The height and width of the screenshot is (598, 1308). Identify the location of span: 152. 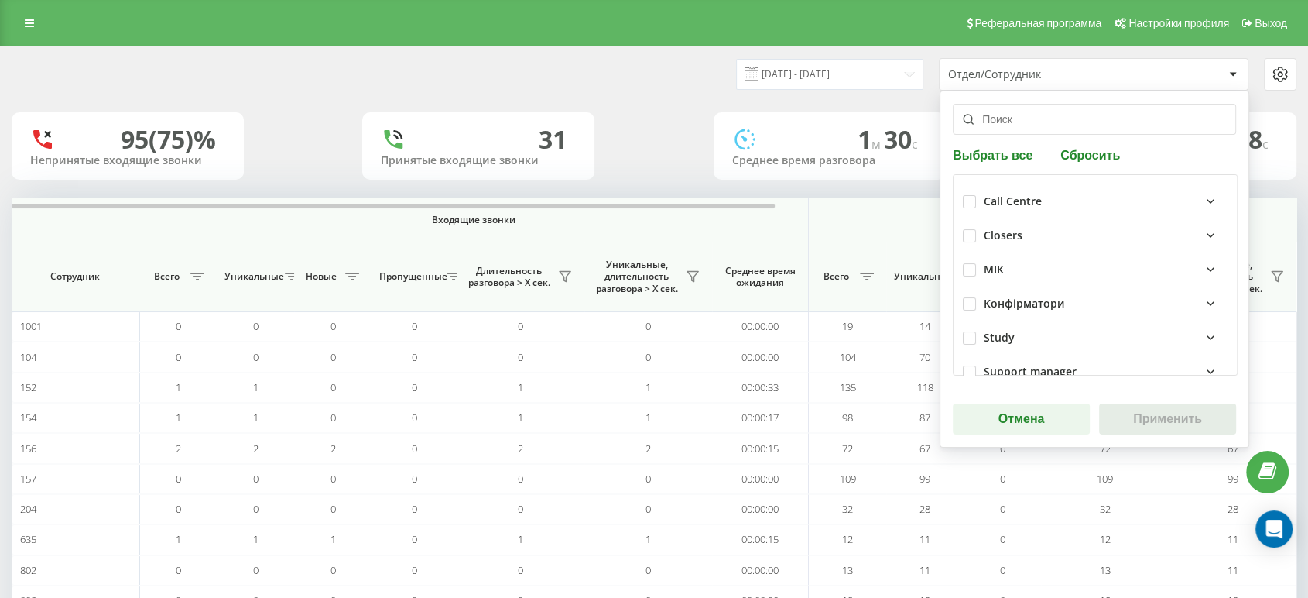
(28, 387).